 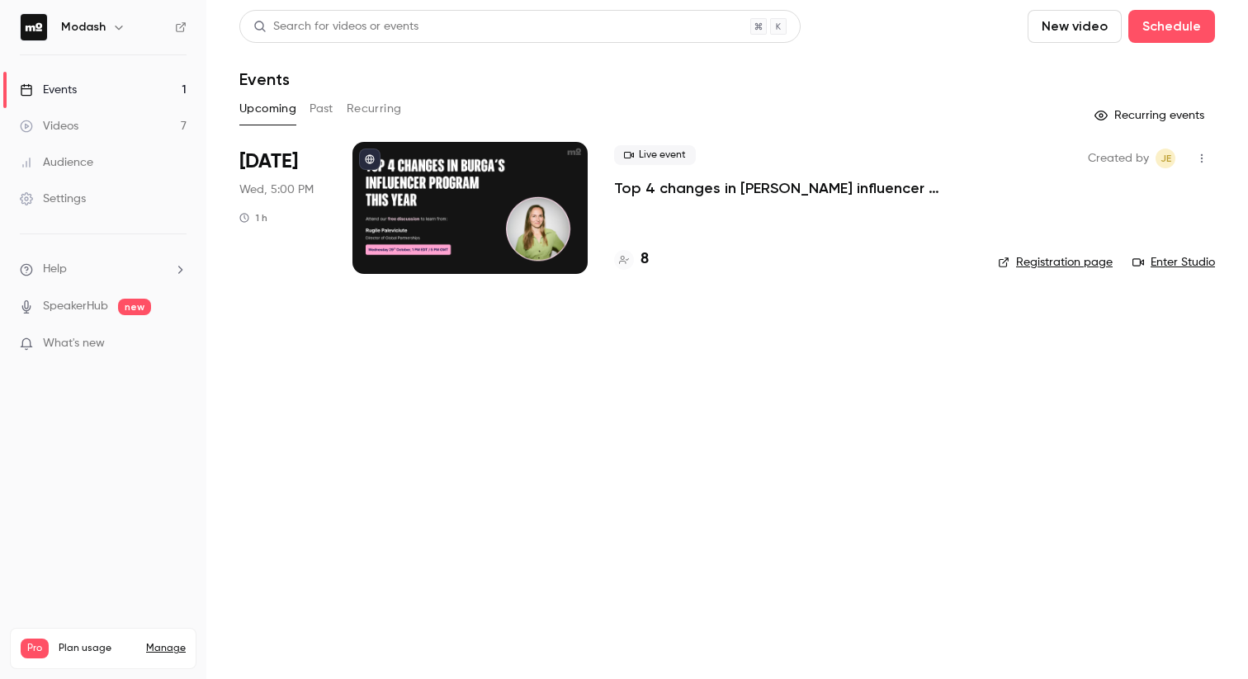 I want to click on span: Live event, so click(x=655, y=155).